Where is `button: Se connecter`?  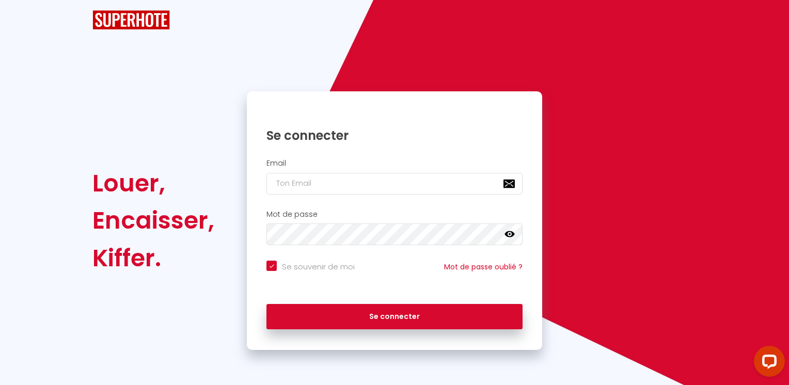 button: Se connecter is located at coordinates (395, 317).